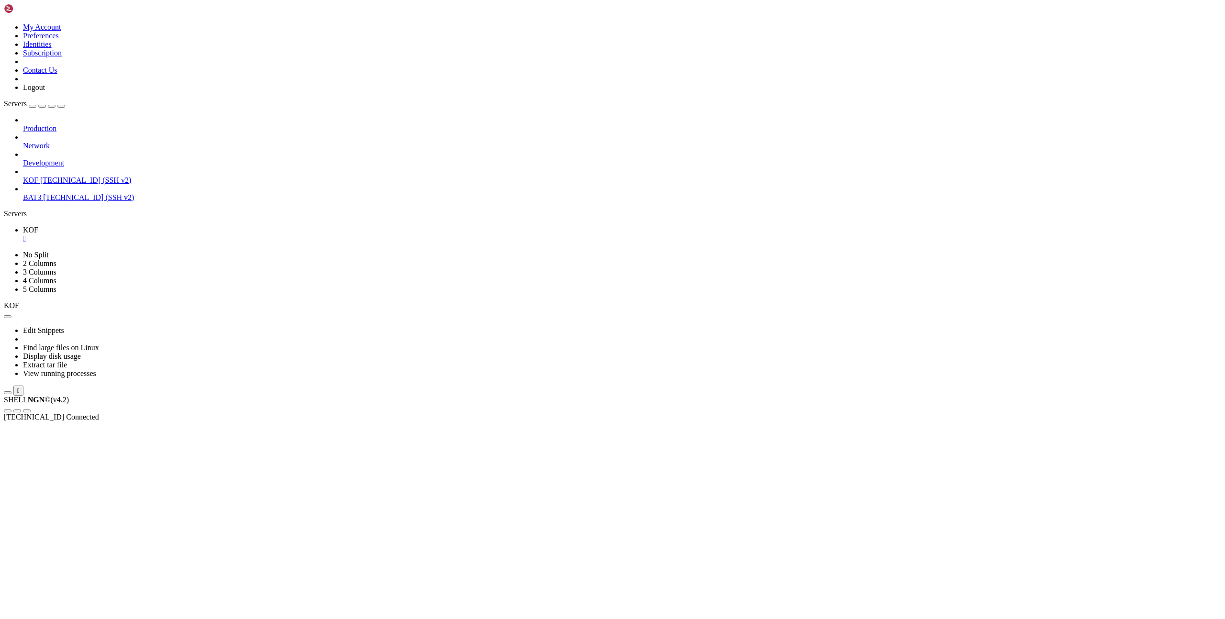  What do you see at coordinates (41, 35) in the screenshot?
I see `a: Preferences` at bounding box center [41, 35].